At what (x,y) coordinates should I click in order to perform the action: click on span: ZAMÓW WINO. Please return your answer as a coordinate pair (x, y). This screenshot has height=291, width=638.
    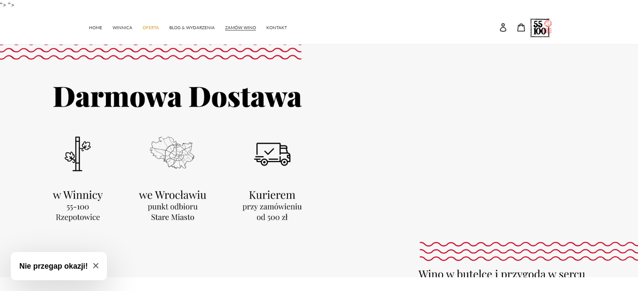
    Looking at the image, I should click on (241, 28).